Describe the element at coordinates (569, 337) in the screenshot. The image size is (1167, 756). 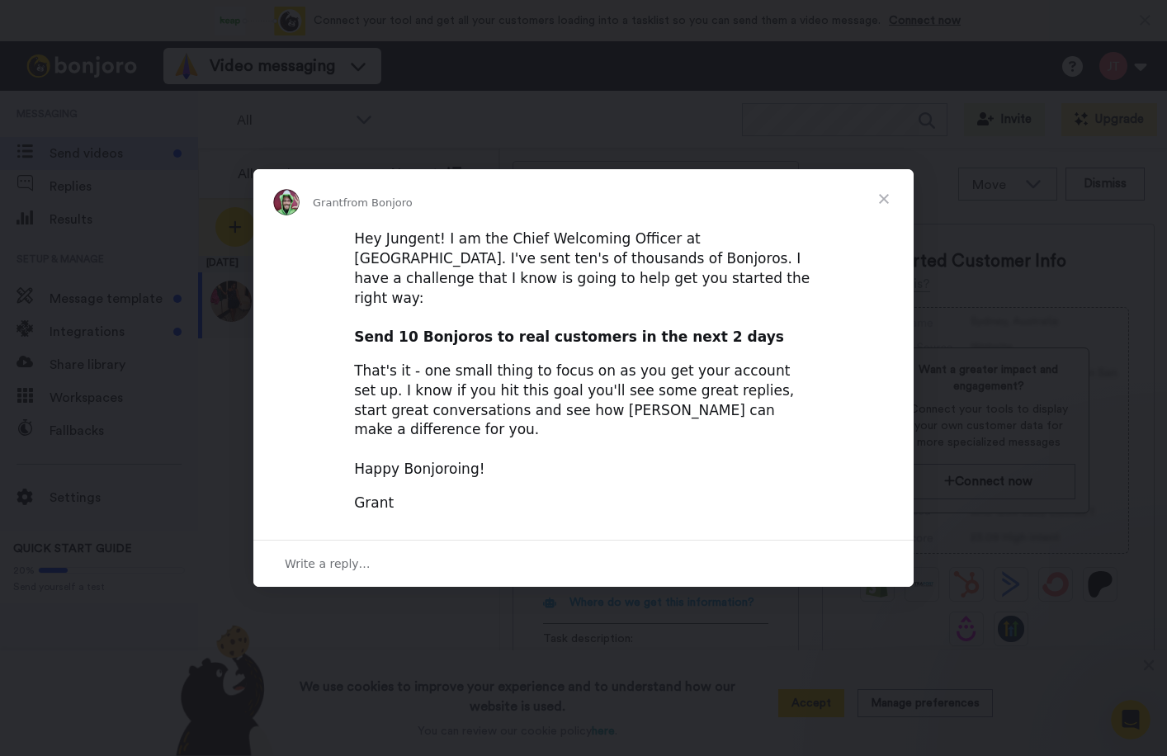
I see `b: Send 10 Bonjoros to real customers in the next 2 days` at that location.